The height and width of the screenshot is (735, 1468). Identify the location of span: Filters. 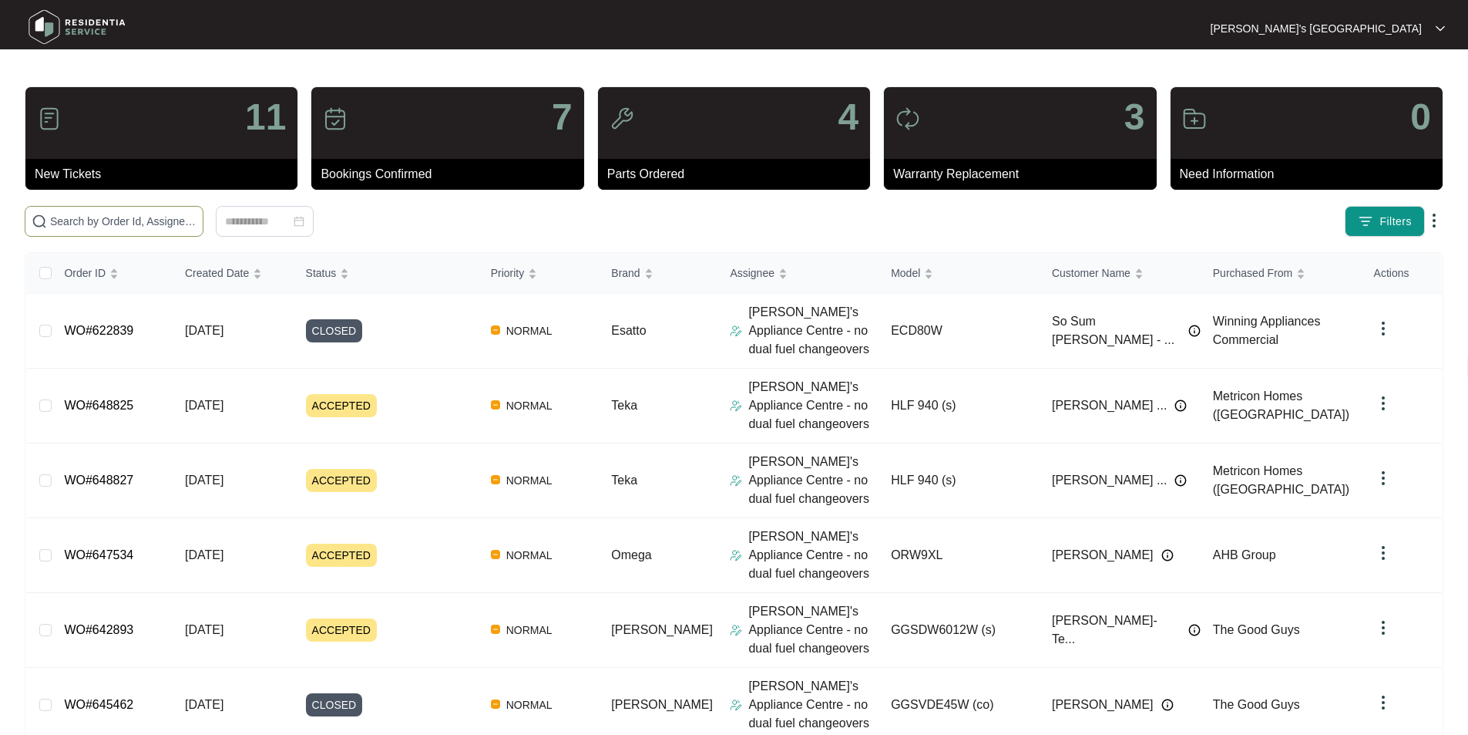
(1396, 221).